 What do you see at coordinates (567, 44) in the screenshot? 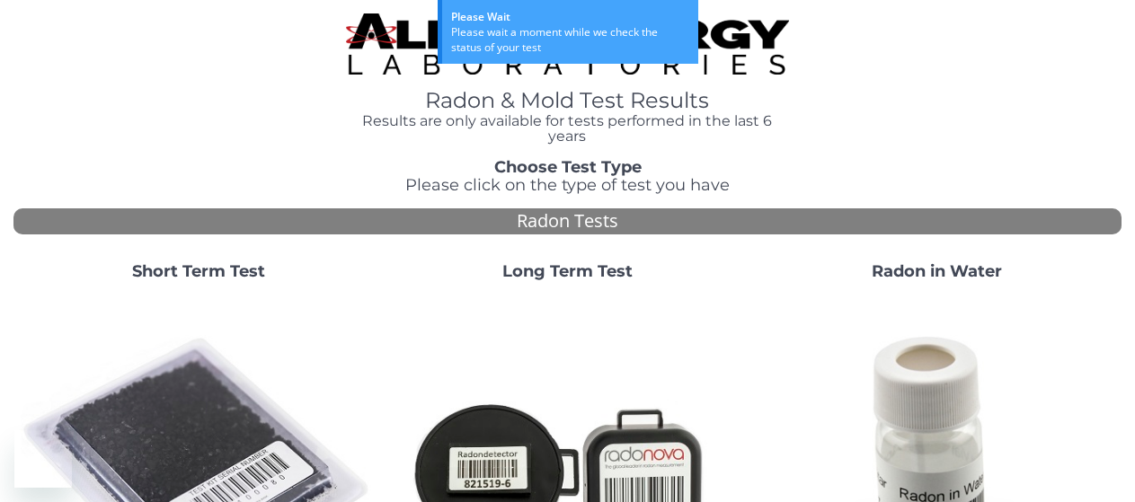
I see `img: TightCrop.jpg` at bounding box center [567, 44].